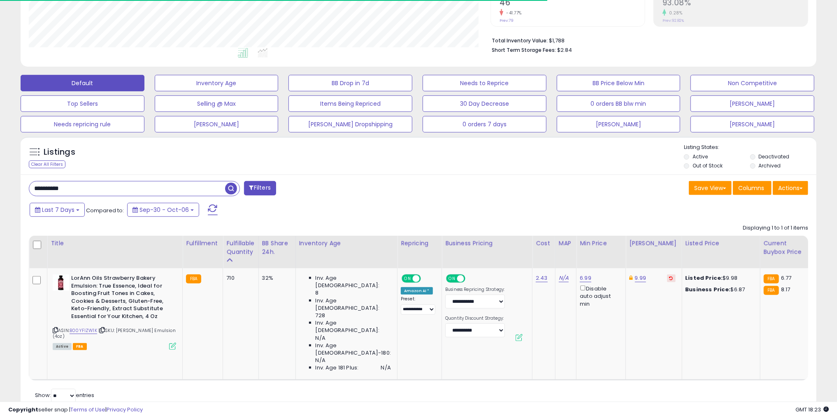 The height and width of the screenshot is (418, 837). What do you see at coordinates (752, 188) in the screenshot?
I see `button: Columns` at bounding box center [752, 188].